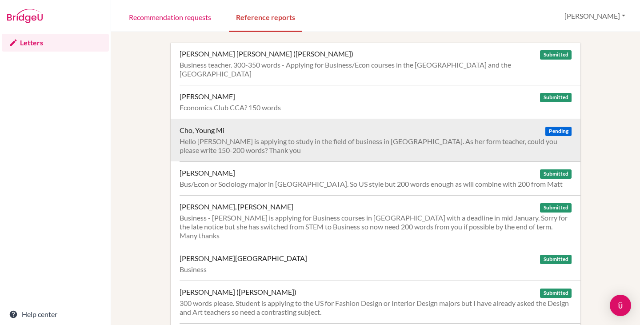 Image resolution: width=640 pixels, height=325 pixels. Describe the element at coordinates (55, 43) in the screenshot. I see `a: Letters` at that location.